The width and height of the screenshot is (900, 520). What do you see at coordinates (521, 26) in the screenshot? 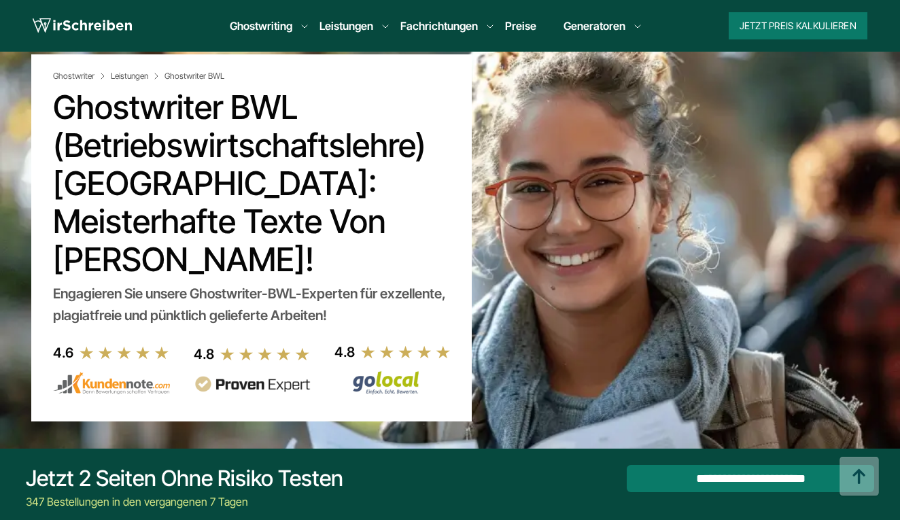
I see `a: Preise` at bounding box center [521, 26].